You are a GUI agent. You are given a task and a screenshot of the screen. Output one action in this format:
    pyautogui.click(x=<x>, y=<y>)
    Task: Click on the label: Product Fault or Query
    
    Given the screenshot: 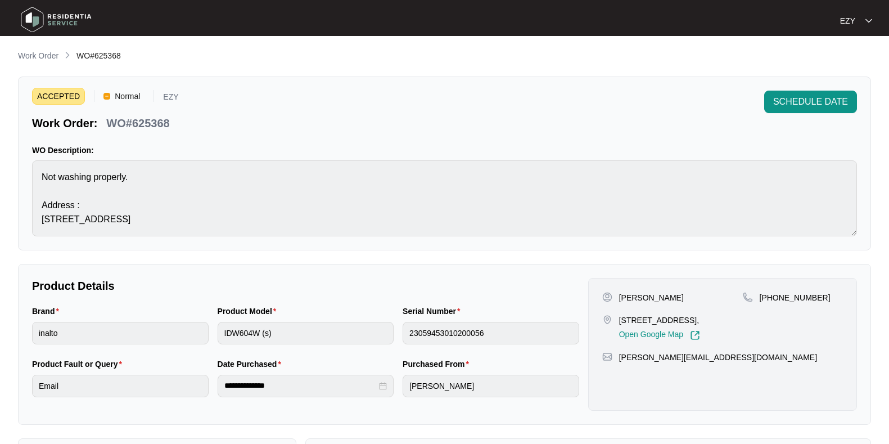 What is the action you would take?
    pyautogui.click(x=79, y=364)
    